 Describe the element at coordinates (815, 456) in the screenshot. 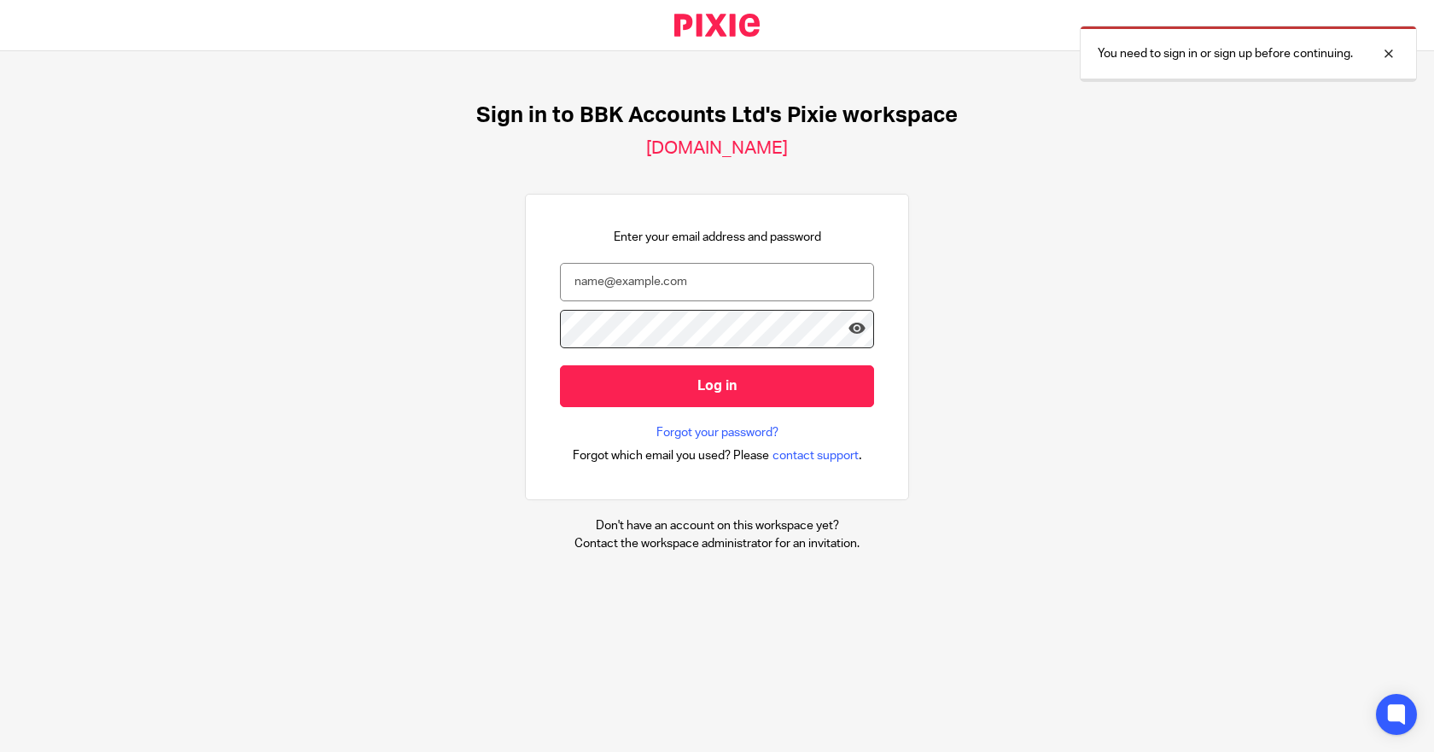

I see `span: contact support` at that location.